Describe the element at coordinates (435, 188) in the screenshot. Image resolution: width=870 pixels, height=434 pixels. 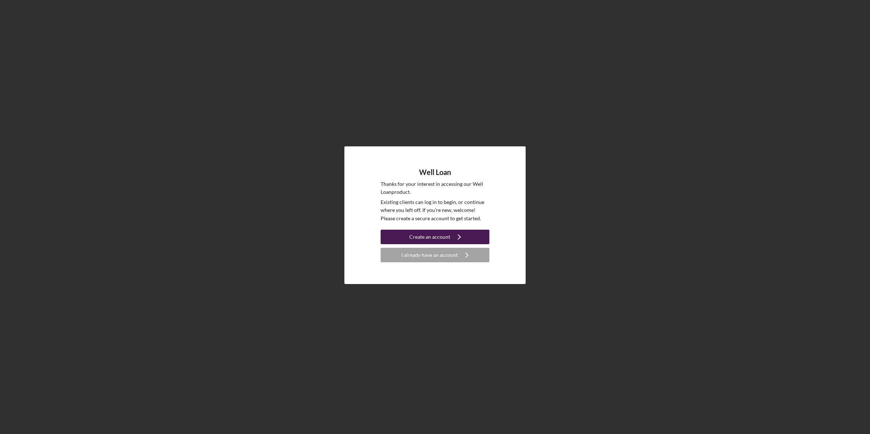
I see `p: Thanks for your interest in accessing our Well Loan product.` at that location.